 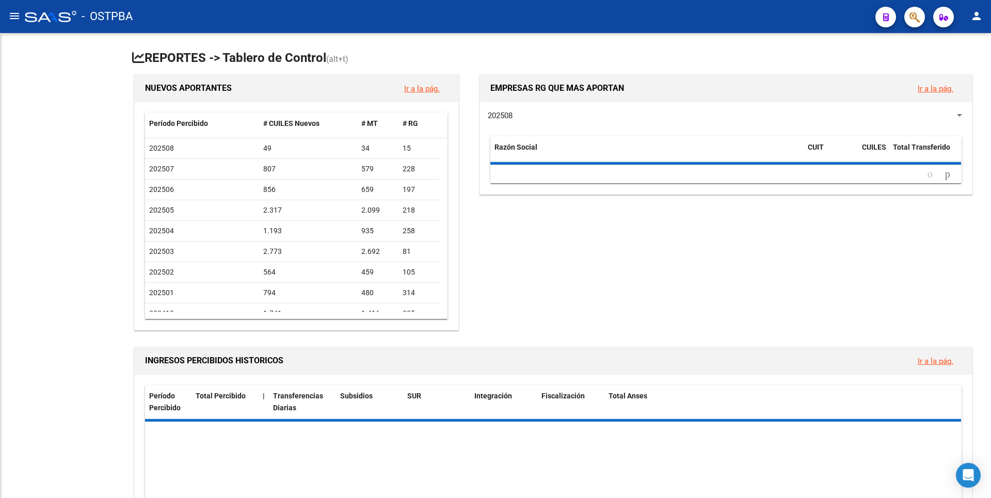 What do you see at coordinates (419, 210) in the screenshot?
I see `div: 218` at bounding box center [419, 210].